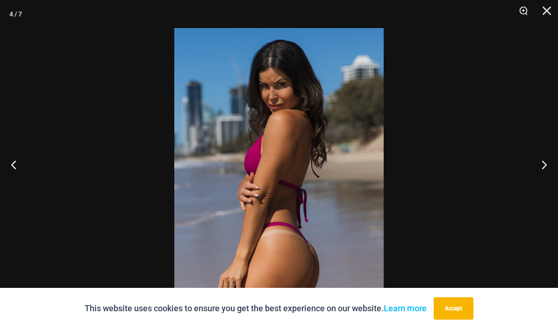 This screenshot has width=558, height=329. Describe the element at coordinates (540, 164) in the screenshot. I see `button: Next` at that location.